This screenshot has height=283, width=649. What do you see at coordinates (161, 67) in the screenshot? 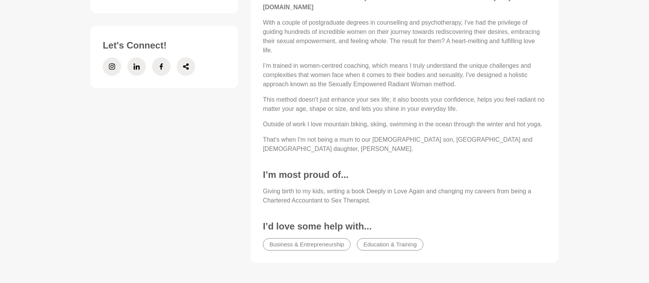
I see `a: Facebook` at bounding box center [161, 67].